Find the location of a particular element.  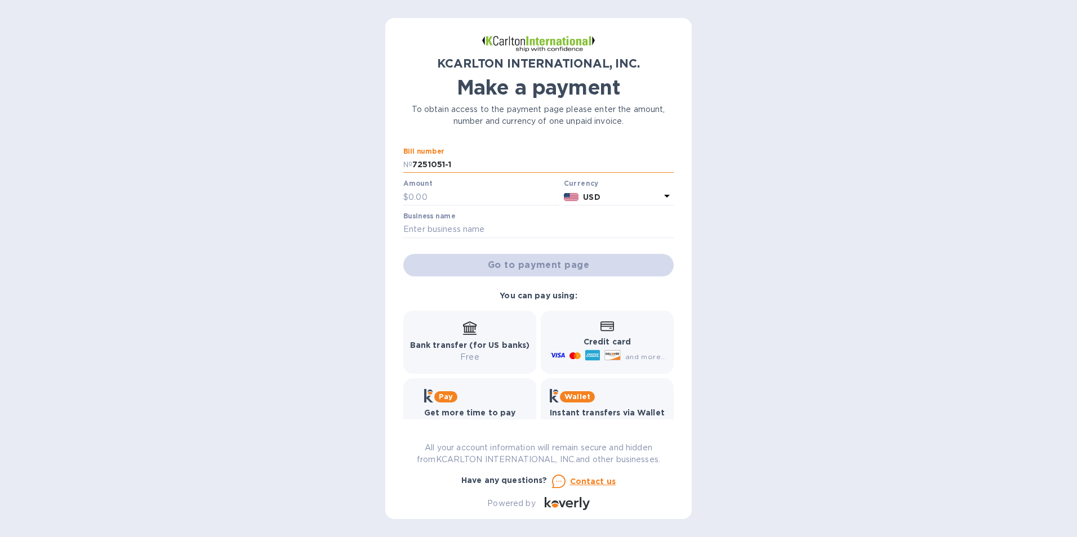

input: Enter business name is located at coordinates (539, 230).